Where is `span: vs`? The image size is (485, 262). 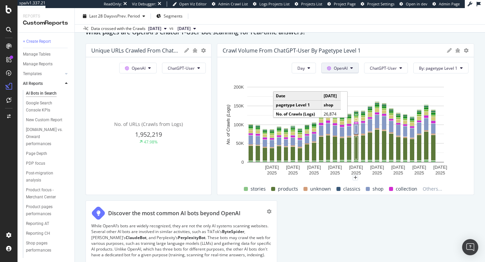
span: vs is located at coordinates (172, 28).